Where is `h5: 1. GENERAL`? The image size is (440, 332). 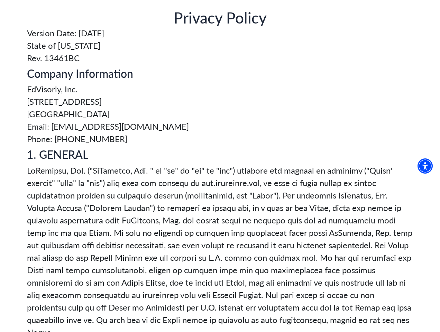 h5: 1. GENERAL is located at coordinates (220, 154).